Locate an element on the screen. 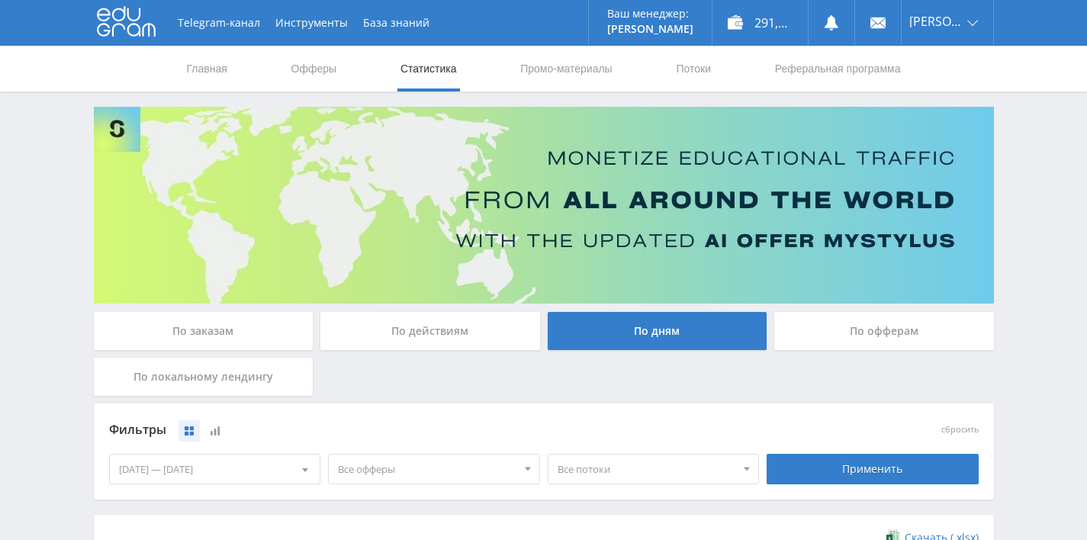  a: Главная is located at coordinates (207, 69).